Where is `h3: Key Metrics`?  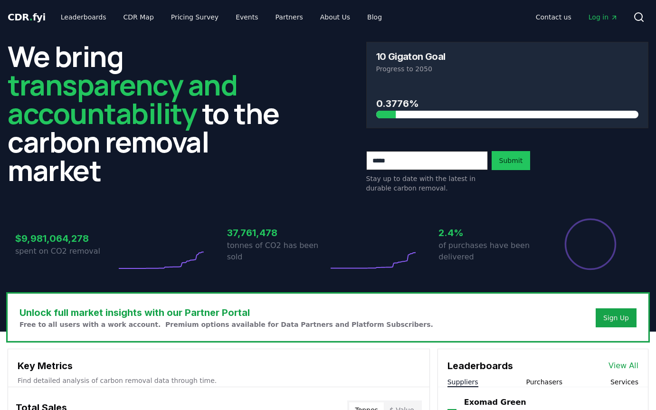
h3: Key Metrics is located at coordinates (218, 366).